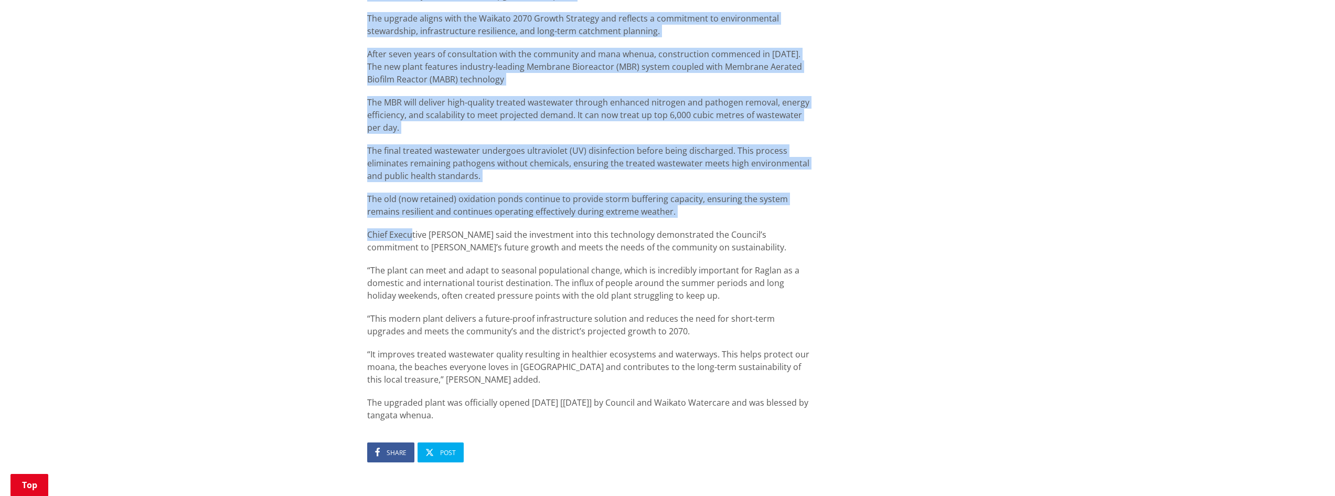  Describe the element at coordinates (591, 163) in the screenshot. I see `p: The final treated wastewater undergoes ultraviolet (UV) disinfection before being discharged. Thi...` at that location.